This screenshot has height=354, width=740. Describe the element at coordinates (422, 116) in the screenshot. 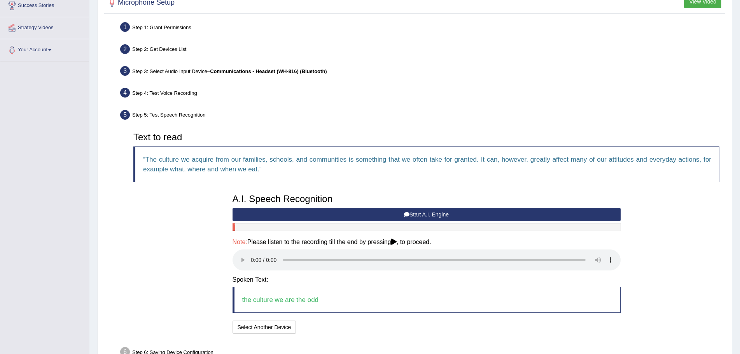

I see `div: Step 5: Test Speech Recognition` at that location.